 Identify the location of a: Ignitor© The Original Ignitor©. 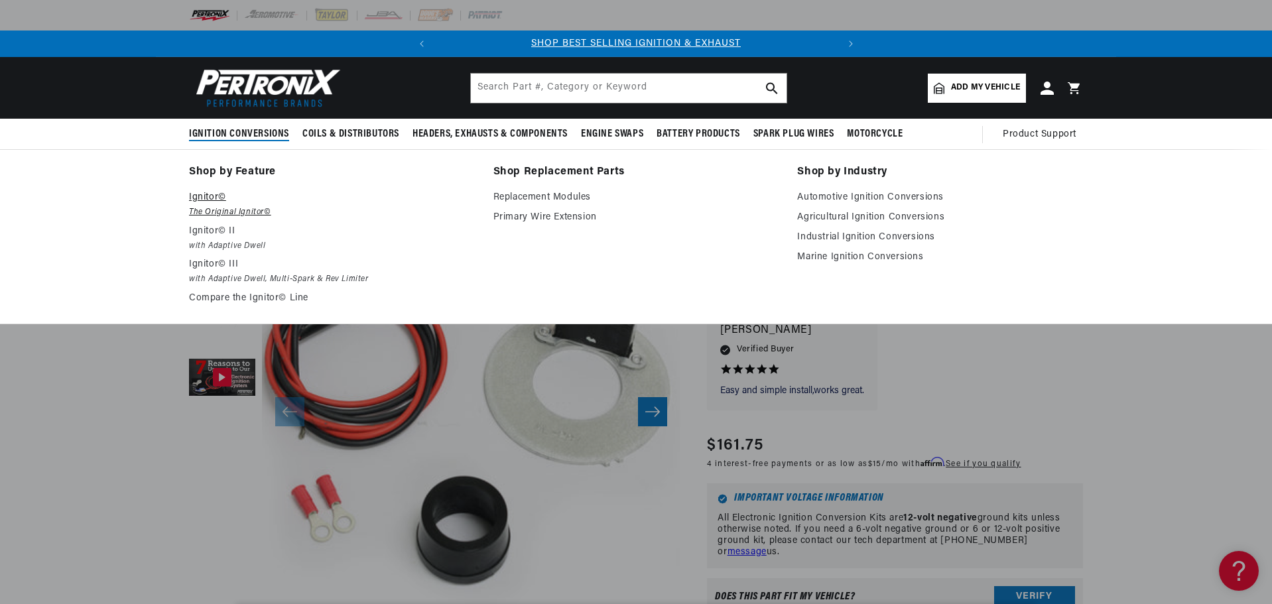
(332, 204).